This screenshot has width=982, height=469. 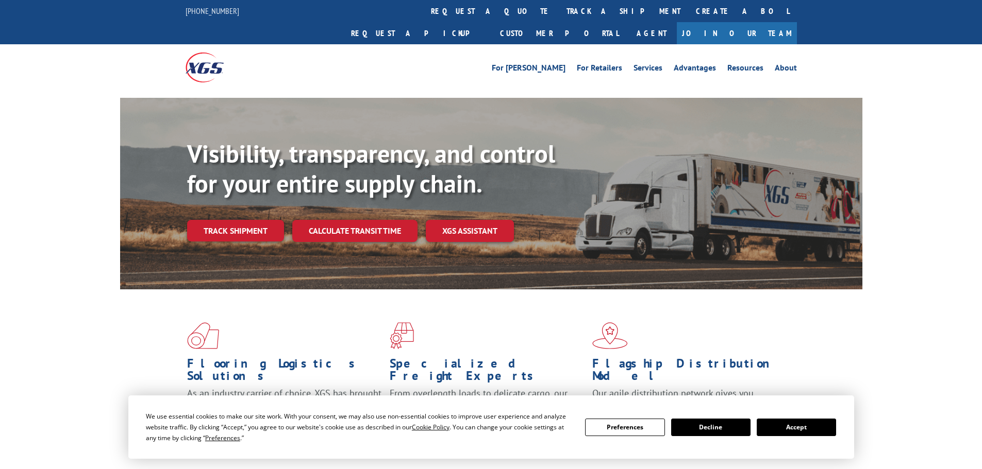 I want to click on a: Calculate transit time, so click(x=355, y=231).